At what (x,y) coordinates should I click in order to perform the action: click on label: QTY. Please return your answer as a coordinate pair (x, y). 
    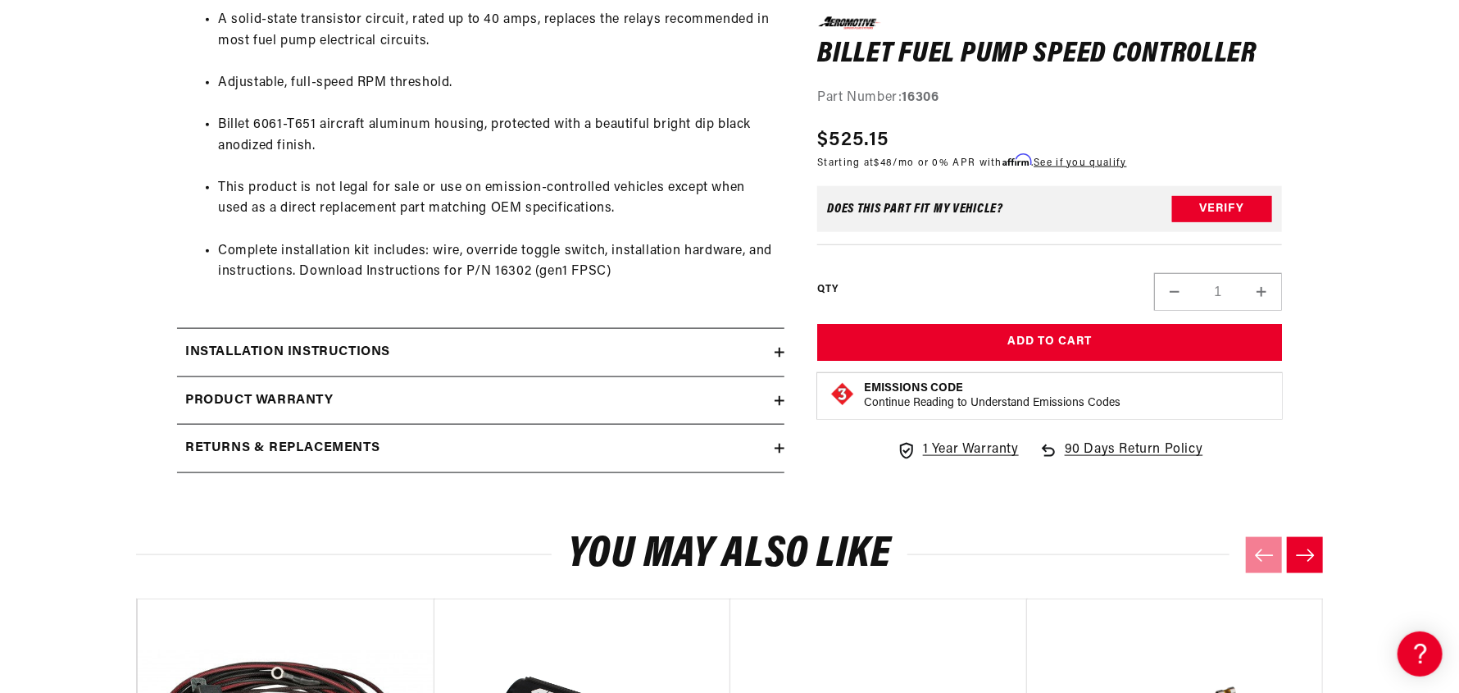
    Looking at the image, I should click on (827, 289).